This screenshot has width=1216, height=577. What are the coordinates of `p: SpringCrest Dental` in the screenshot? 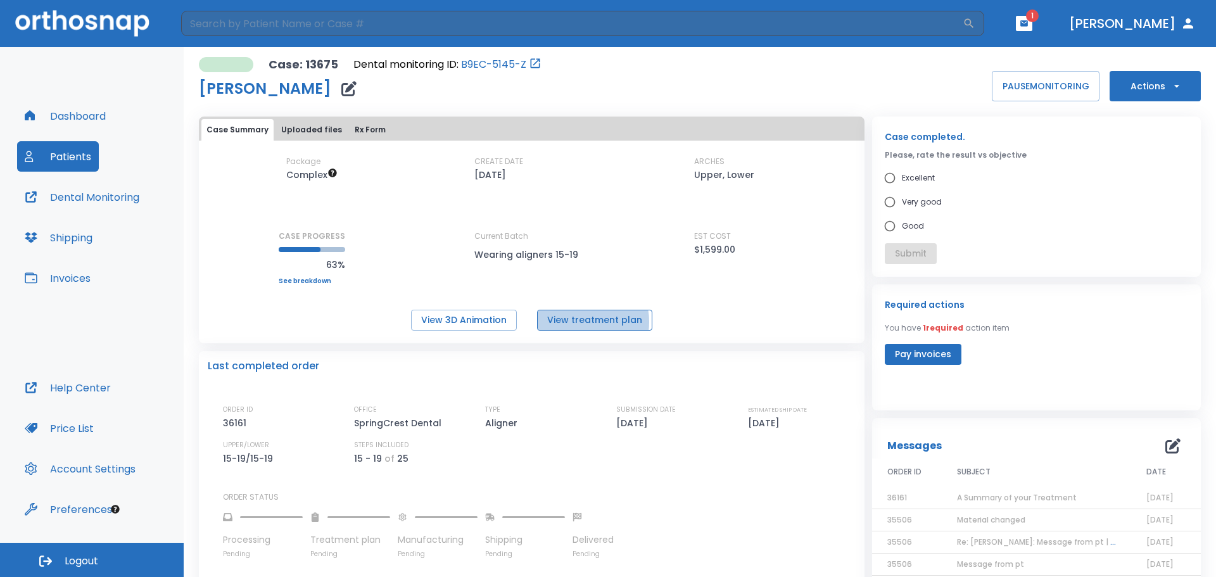 It's located at (400, 423).